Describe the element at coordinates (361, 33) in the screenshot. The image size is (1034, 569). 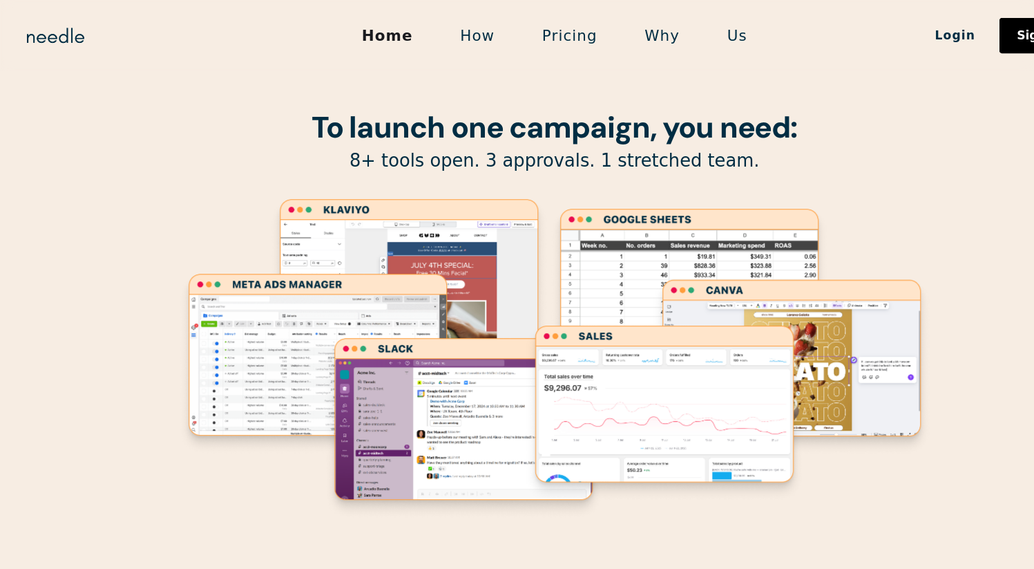
I see `a: Home` at that location.